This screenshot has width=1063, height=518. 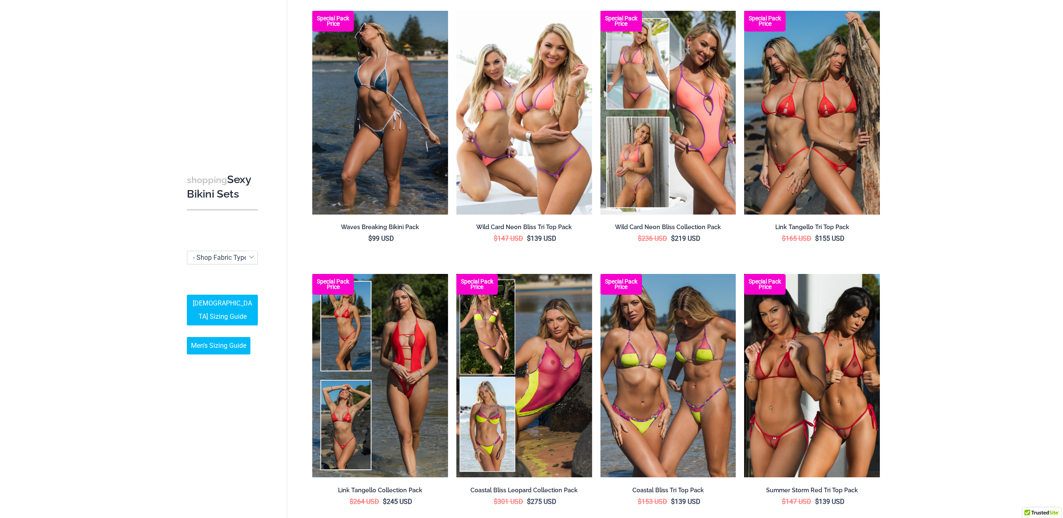 I want to click on span: shopping, so click(x=207, y=180).